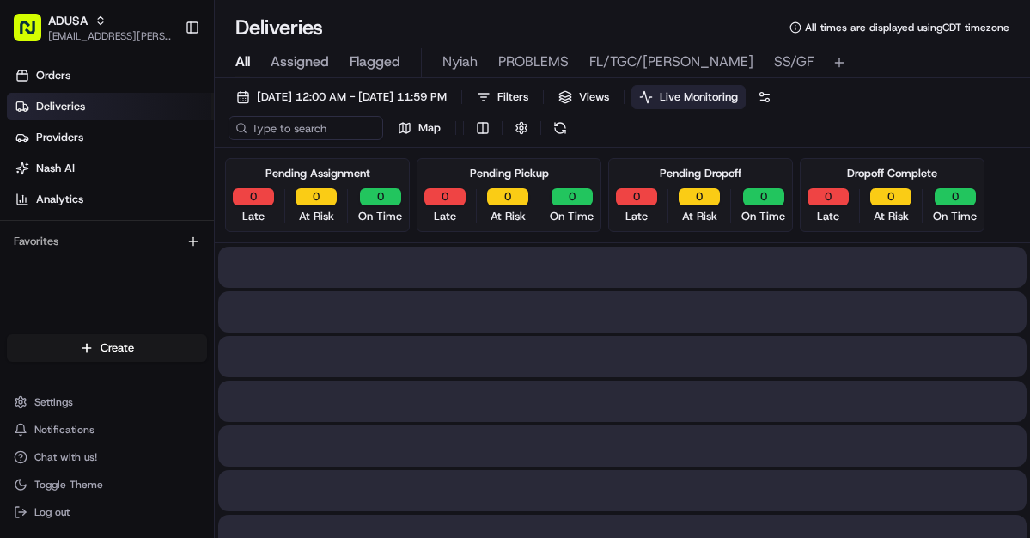 This screenshot has height=538, width=1030. I want to click on button: Toggle Theme, so click(107, 485).